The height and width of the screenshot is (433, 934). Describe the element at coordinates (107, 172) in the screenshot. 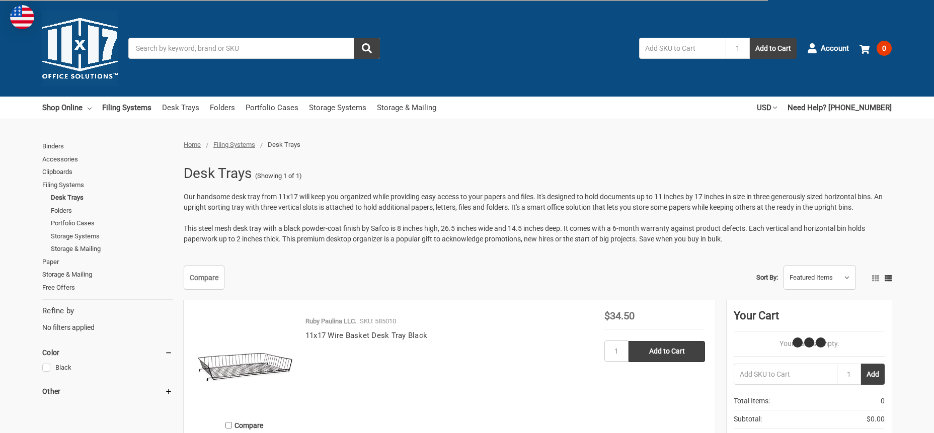

I see `a: Clipboards` at that location.